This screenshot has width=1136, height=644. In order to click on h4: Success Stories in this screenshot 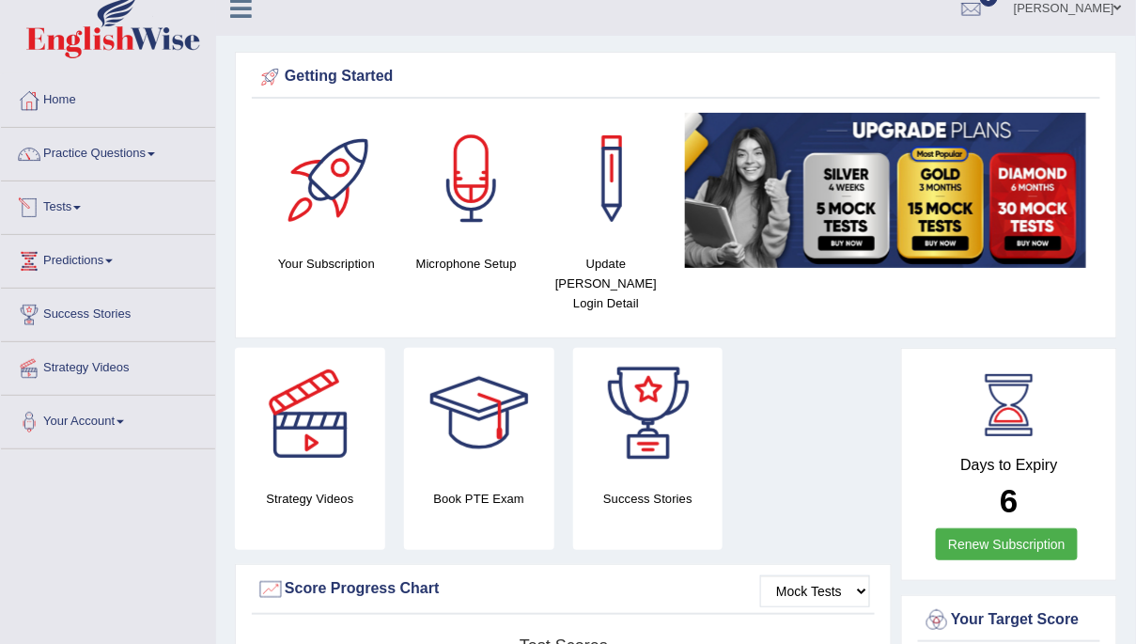, I will do `click(648, 498)`.